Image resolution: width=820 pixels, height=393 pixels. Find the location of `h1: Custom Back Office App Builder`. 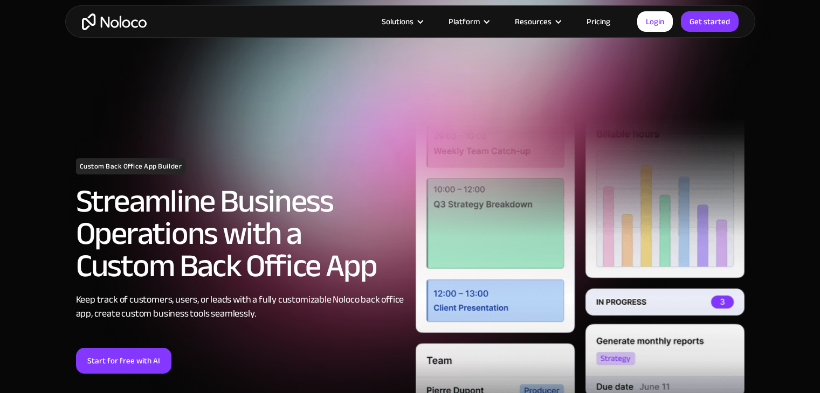

h1: Custom Back Office App Builder is located at coordinates (131, 167).